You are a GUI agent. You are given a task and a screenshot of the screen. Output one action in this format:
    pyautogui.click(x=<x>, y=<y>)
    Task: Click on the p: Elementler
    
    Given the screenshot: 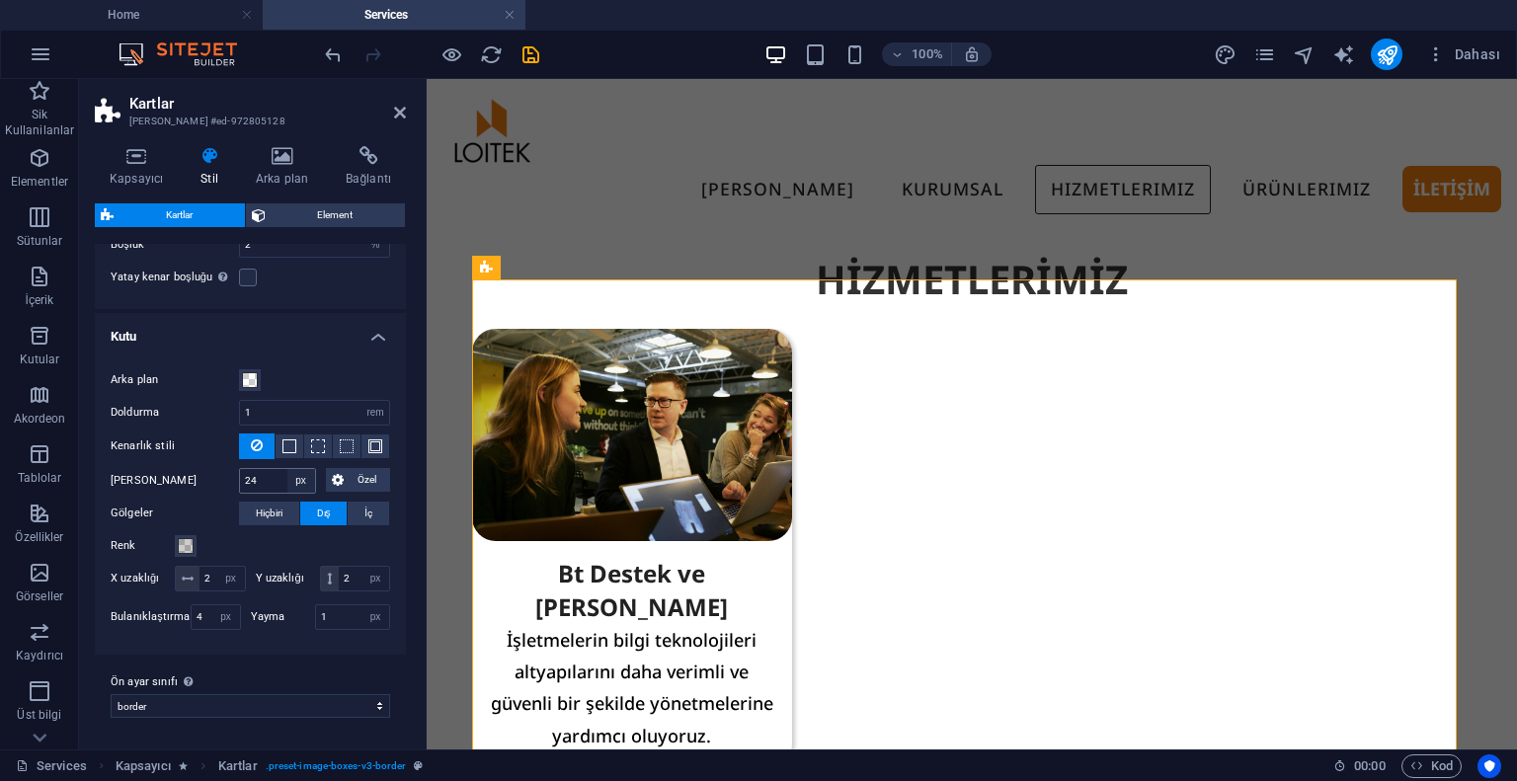 What is the action you would take?
    pyautogui.click(x=39, y=182)
    